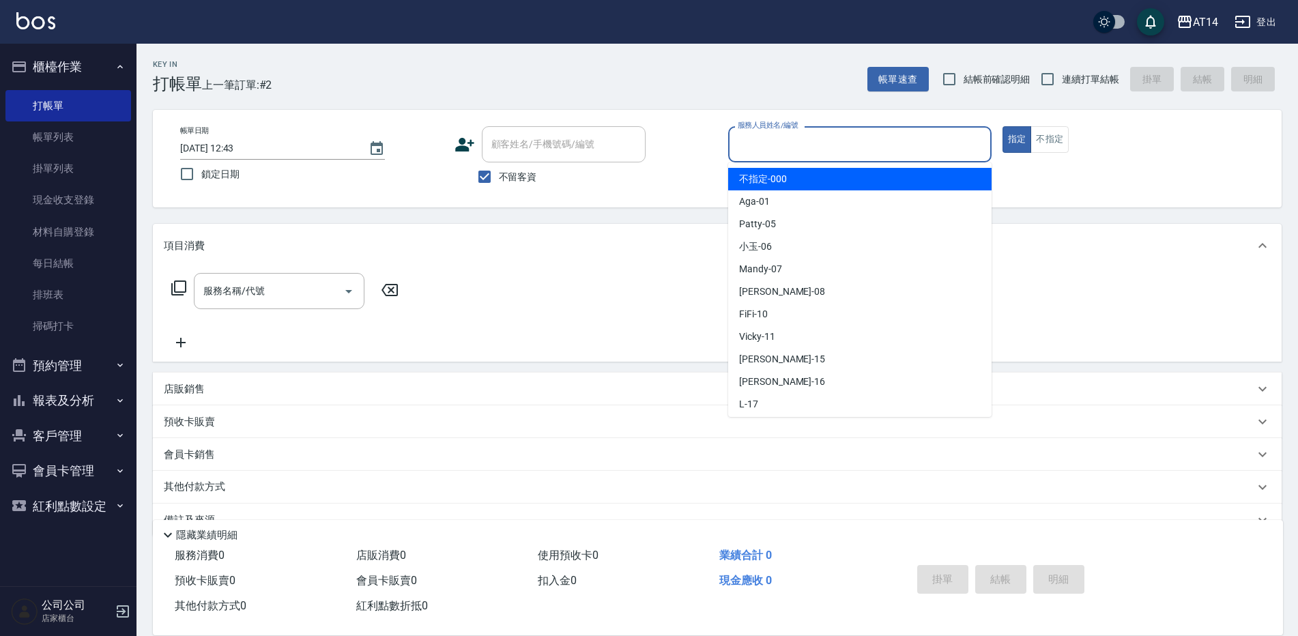 The image size is (1298, 636). Describe the element at coordinates (184, 246) in the screenshot. I see `p: 項目消費` at that location.